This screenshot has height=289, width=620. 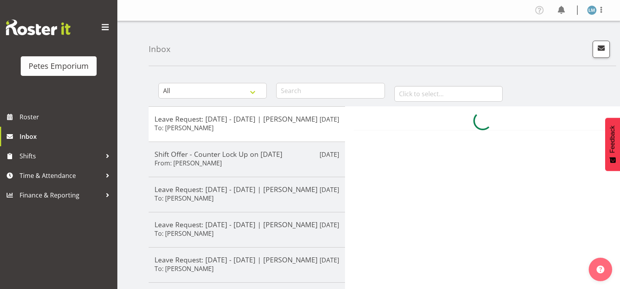 What do you see at coordinates (330, 91) in the screenshot?
I see `input: Search` at bounding box center [330, 91].